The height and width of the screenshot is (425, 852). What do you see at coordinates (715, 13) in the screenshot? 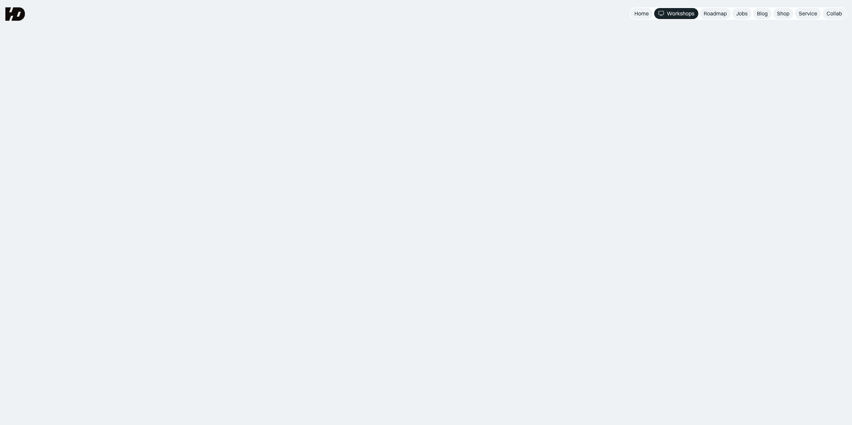
I see `a: Roadmap` at bounding box center [715, 13].